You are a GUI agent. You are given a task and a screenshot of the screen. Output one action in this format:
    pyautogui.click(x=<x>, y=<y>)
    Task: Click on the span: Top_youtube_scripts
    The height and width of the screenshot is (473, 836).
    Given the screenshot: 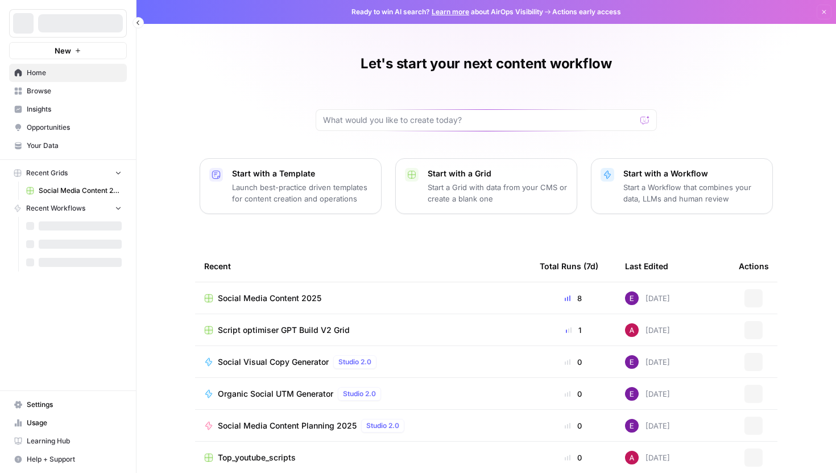 What is the action you would take?
    pyautogui.click(x=256, y=457)
    